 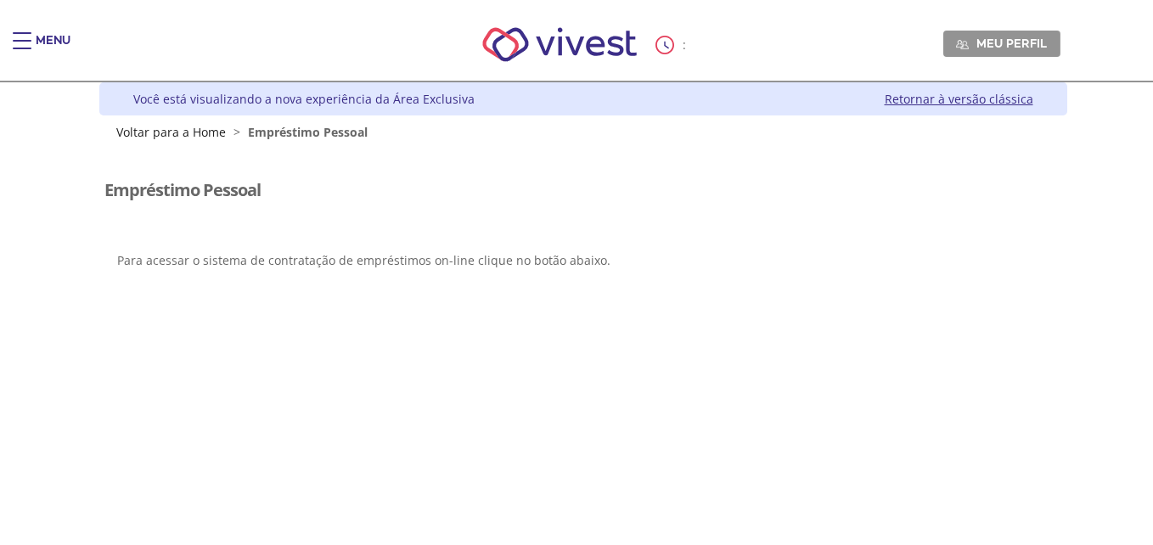 What do you see at coordinates (1002, 43) in the screenshot?
I see `a: Meu perfil` at bounding box center [1002, 43].